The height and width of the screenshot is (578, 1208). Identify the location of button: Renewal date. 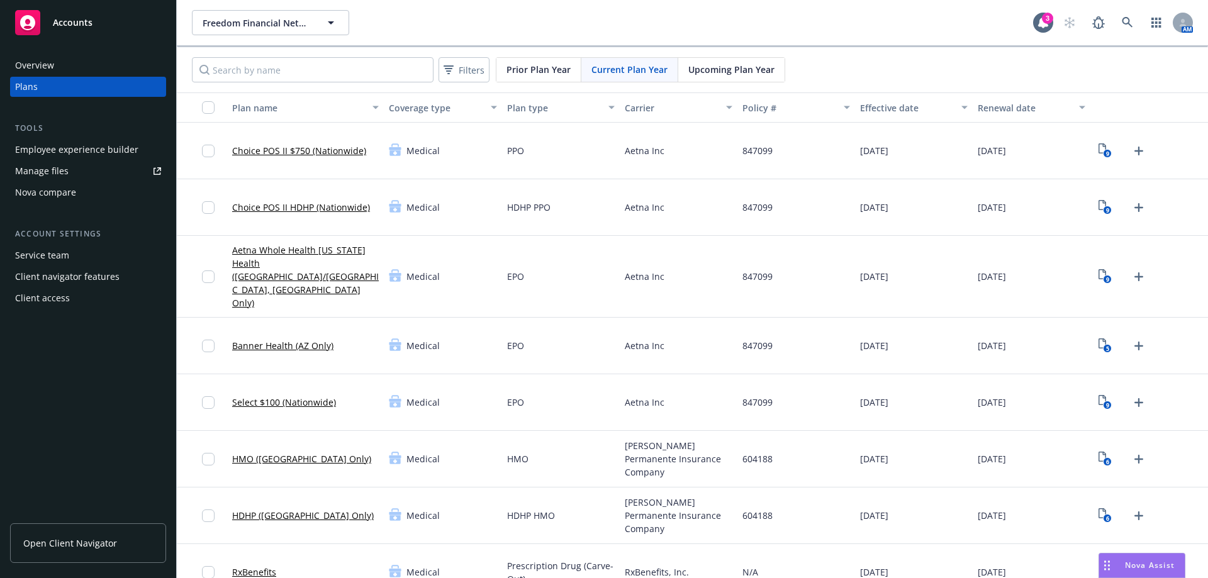
(1032, 108).